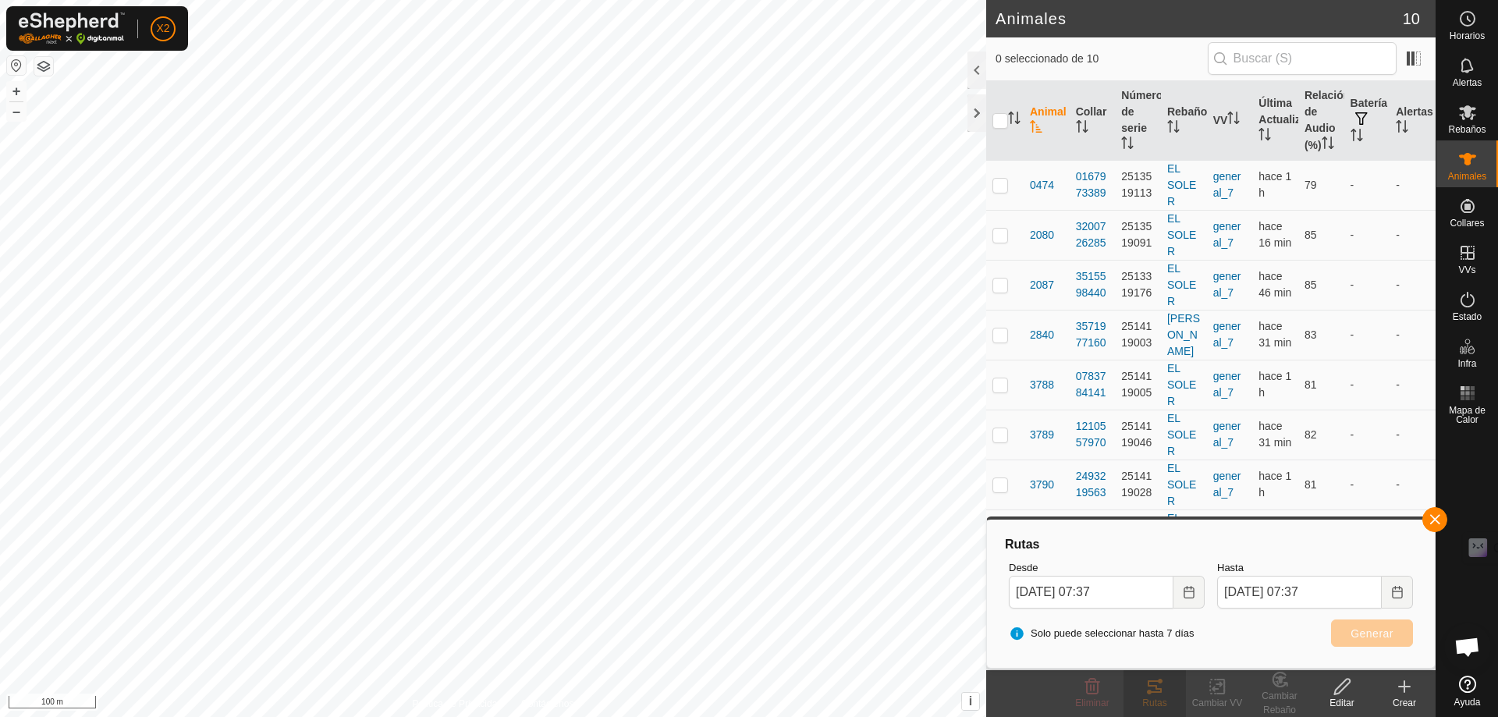 The image size is (1498, 717). What do you see at coordinates (1041, 385) in the screenshot?
I see `span: 3788` at bounding box center [1041, 385].